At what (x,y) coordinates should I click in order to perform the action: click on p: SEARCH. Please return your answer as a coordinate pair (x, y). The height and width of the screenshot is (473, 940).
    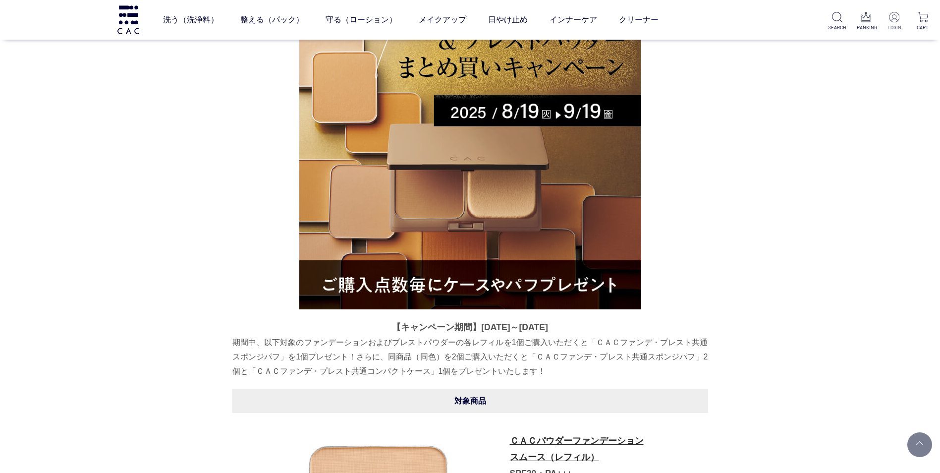
    Looking at the image, I should click on (837, 27).